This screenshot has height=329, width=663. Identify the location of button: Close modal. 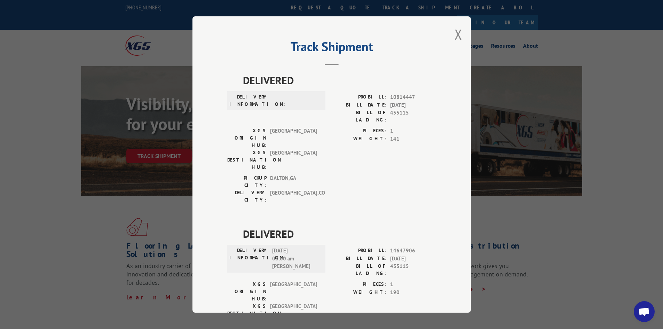
(458, 34).